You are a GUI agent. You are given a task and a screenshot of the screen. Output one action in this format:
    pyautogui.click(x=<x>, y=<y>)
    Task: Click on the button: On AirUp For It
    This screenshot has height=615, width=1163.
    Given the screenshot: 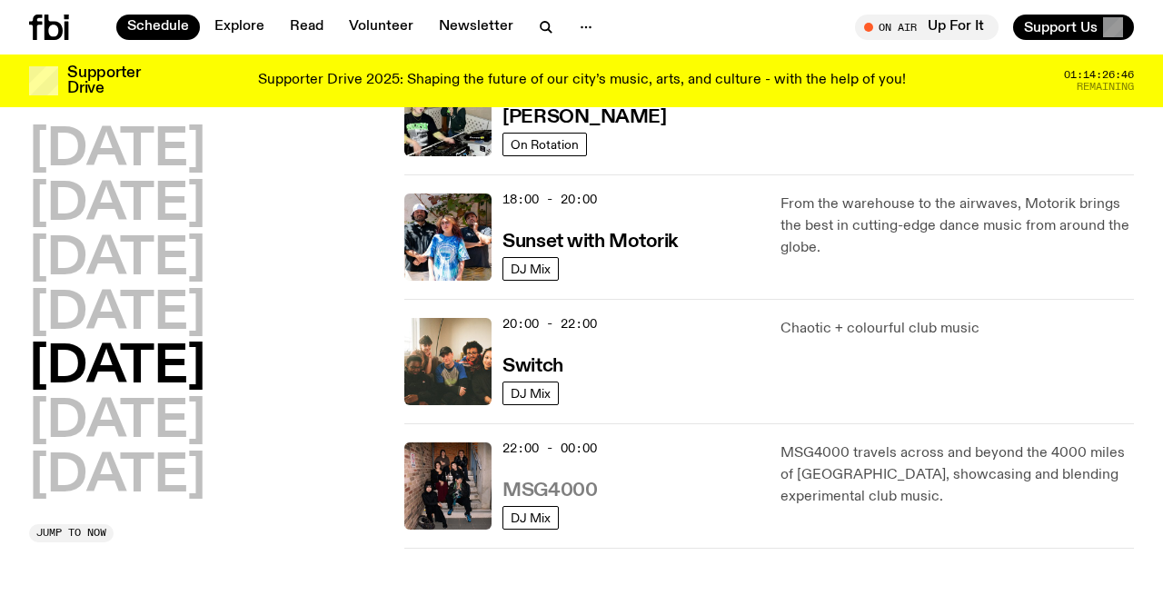 What is the action you would take?
    pyautogui.click(x=927, y=27)
    